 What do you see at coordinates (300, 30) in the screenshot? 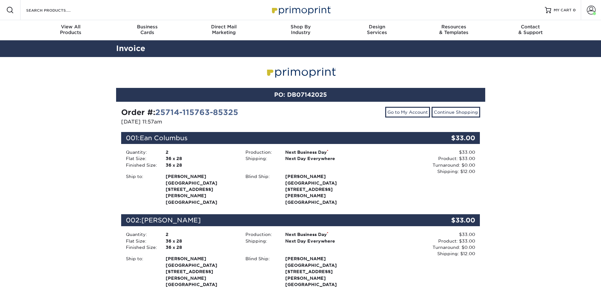
I see `div: Industry` at bounding box center [300, 30].